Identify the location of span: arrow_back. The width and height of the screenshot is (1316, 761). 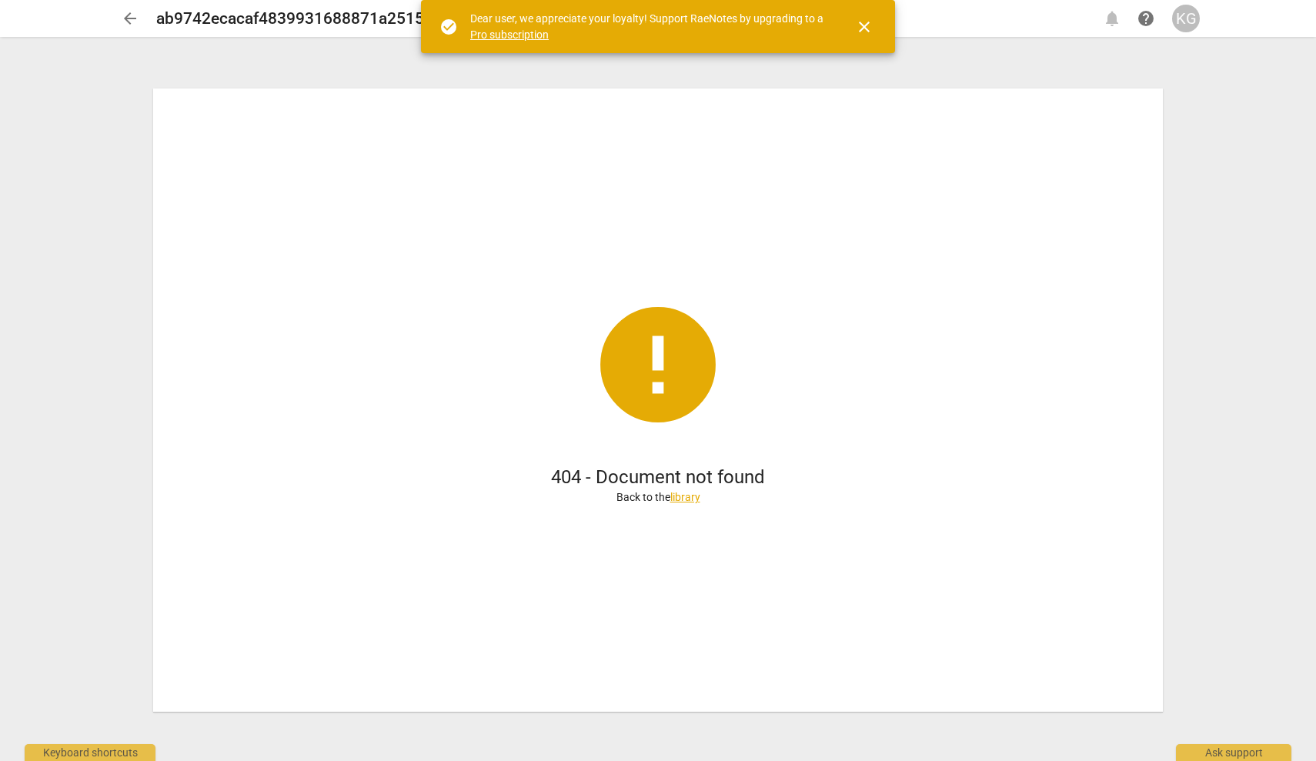
(130, 18).